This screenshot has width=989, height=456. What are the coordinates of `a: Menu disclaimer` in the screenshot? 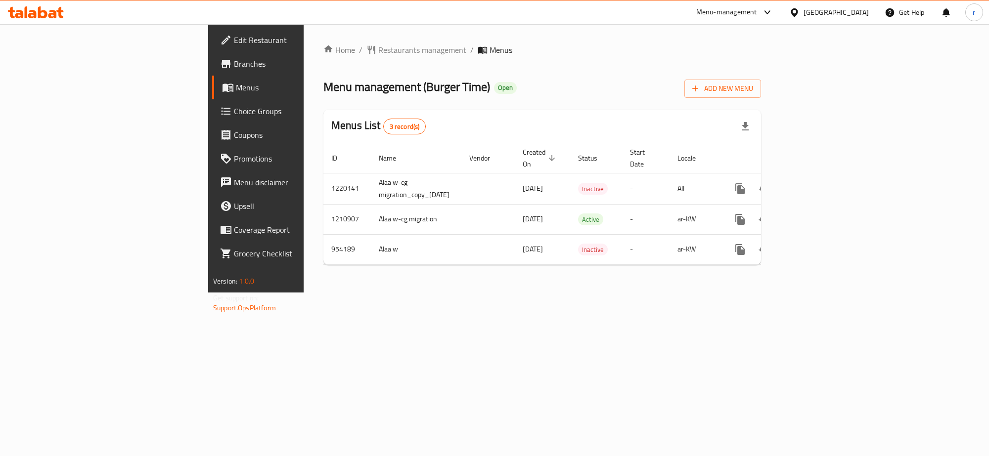 It's located at (293, 182).